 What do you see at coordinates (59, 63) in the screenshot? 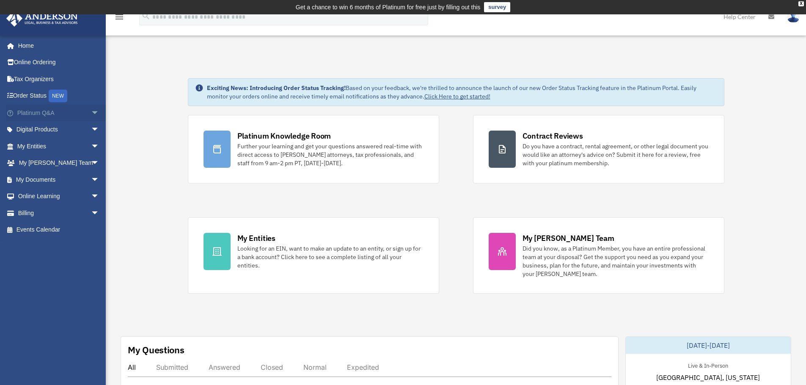
I see `a: Online Ordering` at bounding box center [59, 63].